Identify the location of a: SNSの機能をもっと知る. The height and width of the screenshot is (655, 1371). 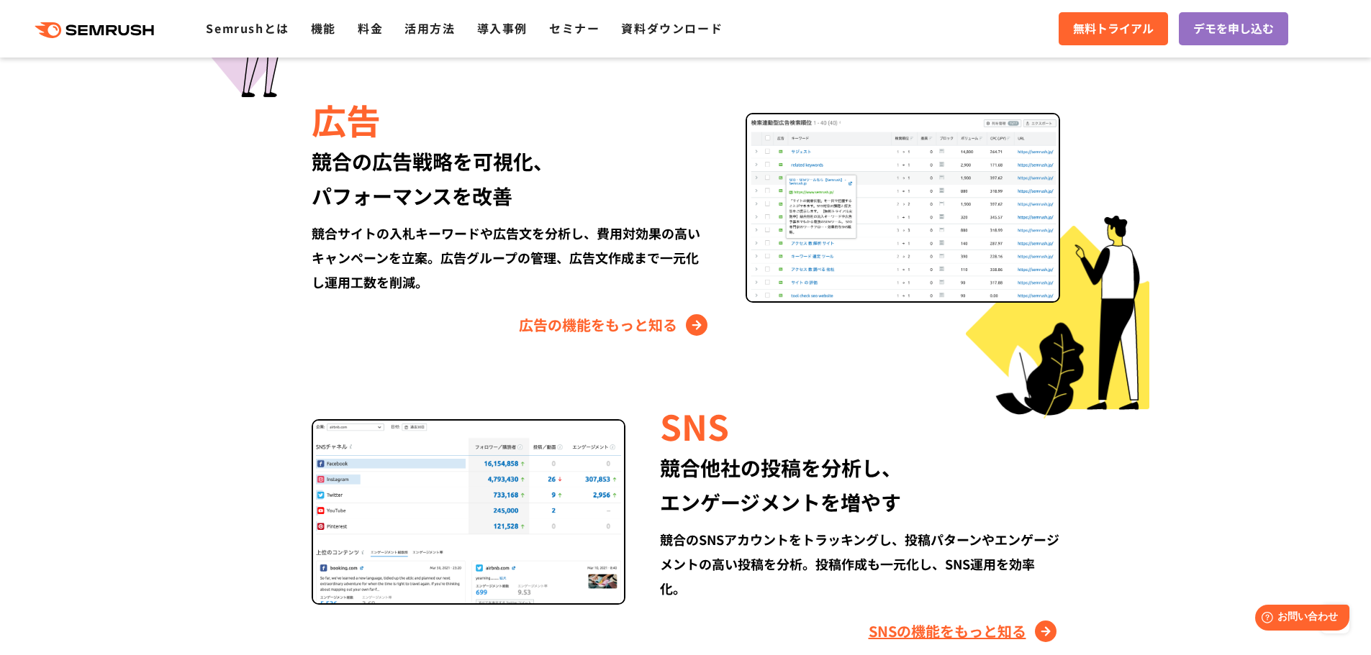
(964, 632).